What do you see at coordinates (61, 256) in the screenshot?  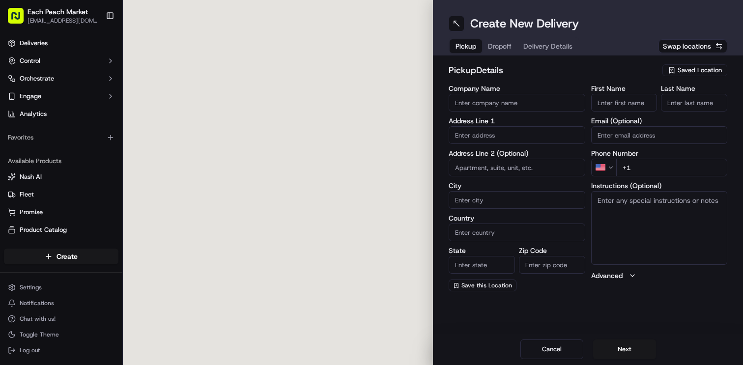 I see `button: Create` at bounding box center [61, 256].